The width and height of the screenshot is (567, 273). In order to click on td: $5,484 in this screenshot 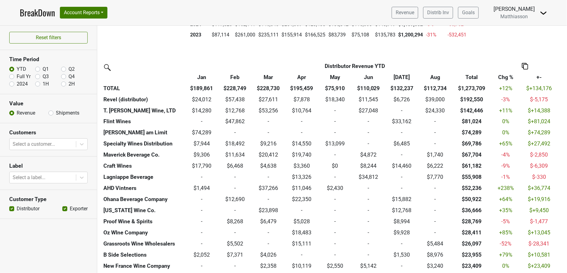, I will do `click(435, 244)`.